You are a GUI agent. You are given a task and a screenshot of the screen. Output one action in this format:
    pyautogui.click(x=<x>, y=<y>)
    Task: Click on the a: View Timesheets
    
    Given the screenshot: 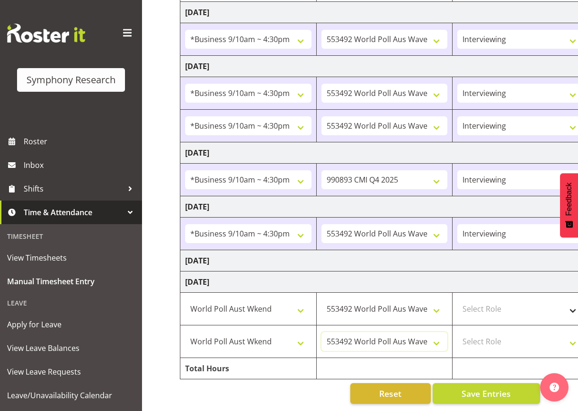 What is the action you would take?
    pyautogui.click(x=71, y=258)
    